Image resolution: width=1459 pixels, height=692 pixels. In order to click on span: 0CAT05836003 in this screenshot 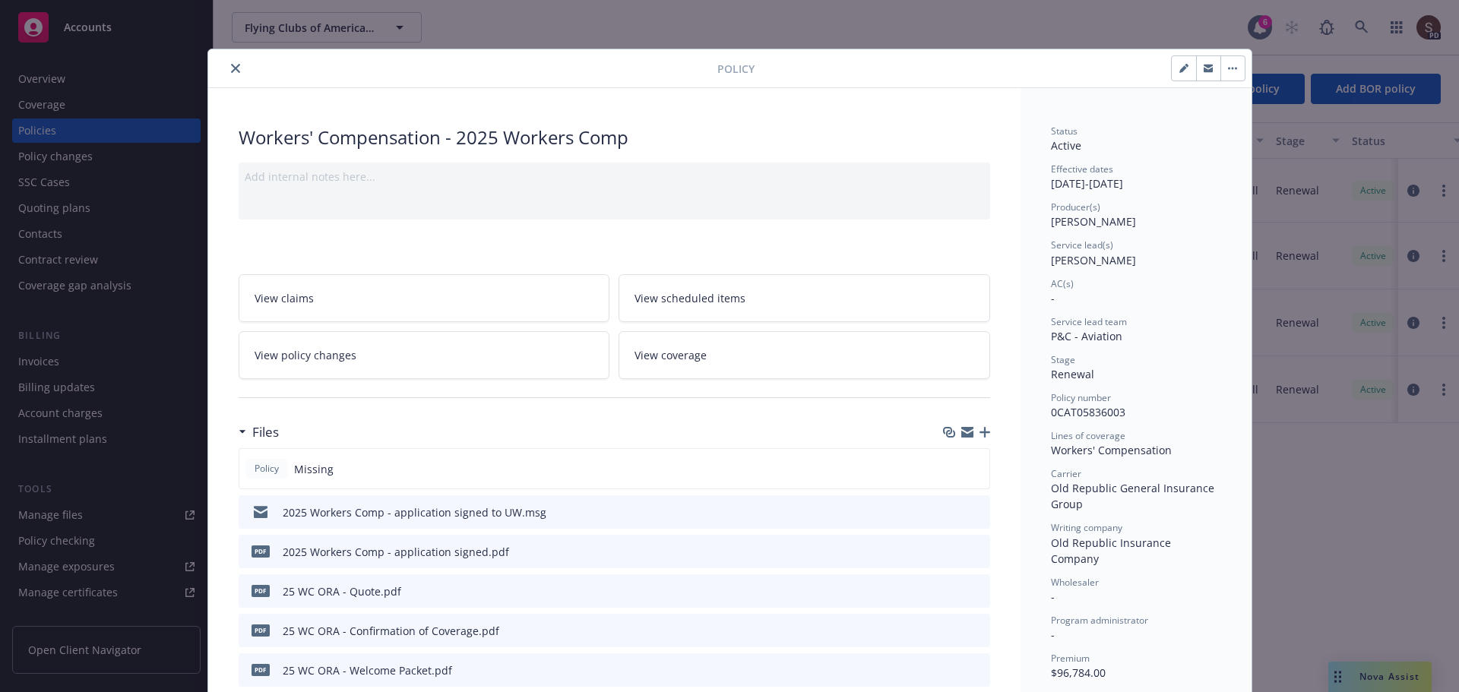, I will do `click(1088, 412)`.